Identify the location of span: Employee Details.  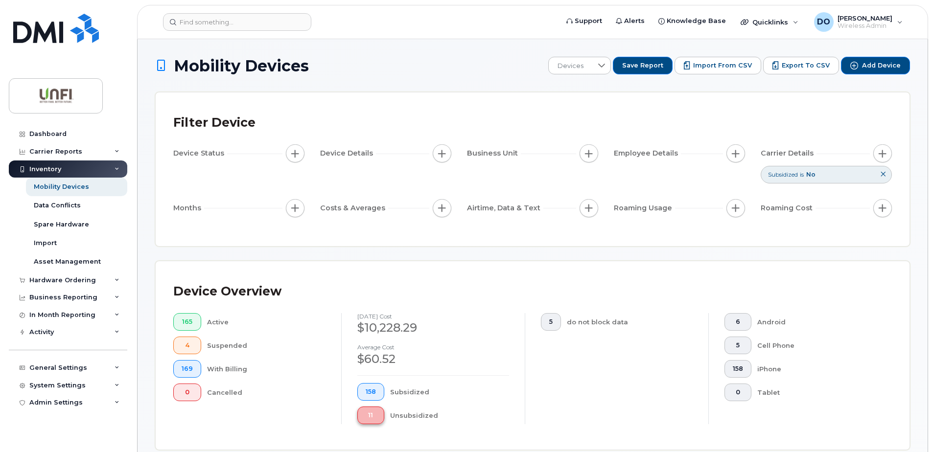
(647, 153).